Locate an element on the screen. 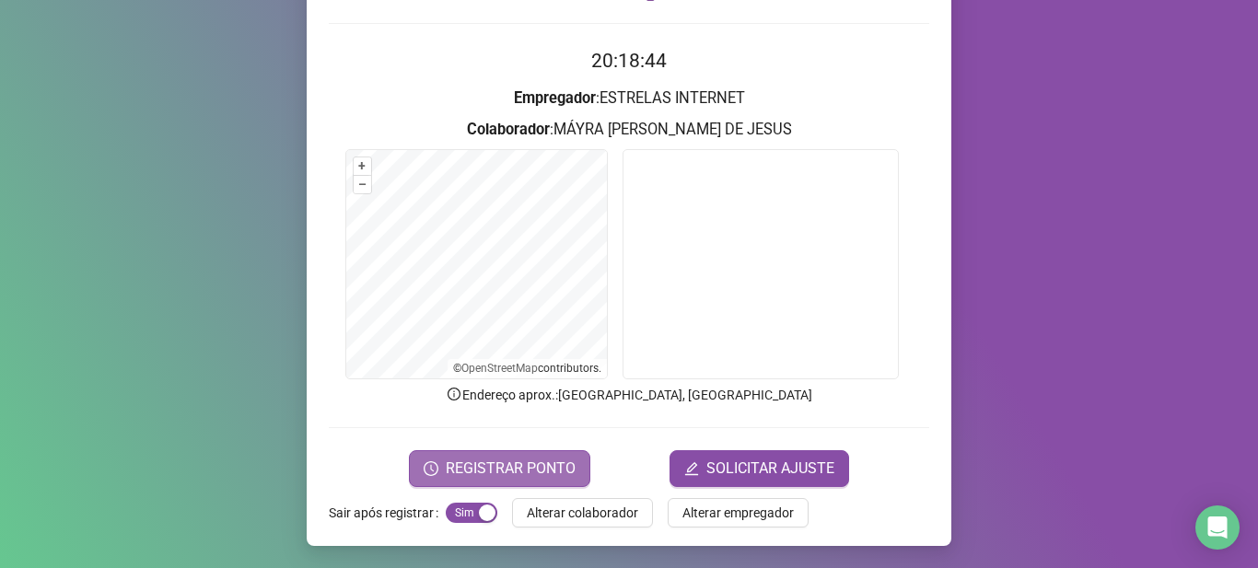 This screenshot has height=568, width=1258. li: © contributors. is located at coordinates (527, 368).